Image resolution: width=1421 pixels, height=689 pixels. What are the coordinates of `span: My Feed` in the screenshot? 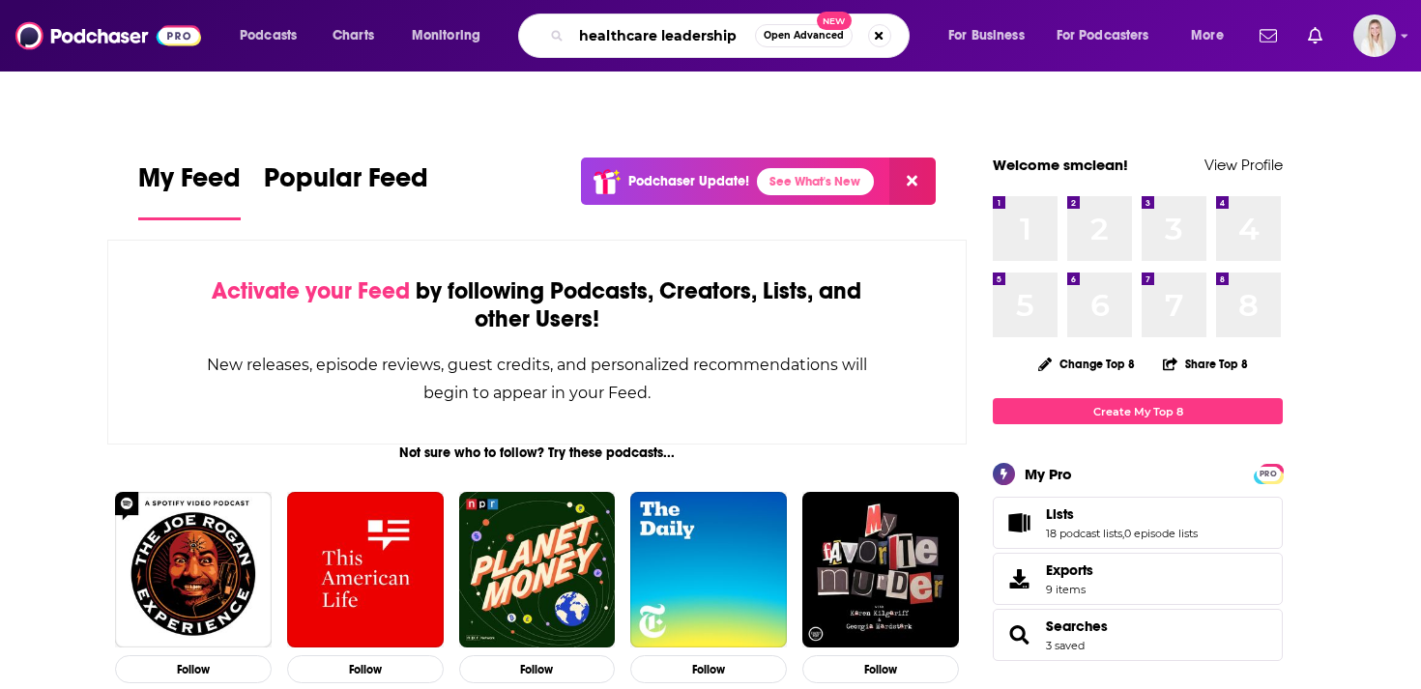 It's located at (189, 184).